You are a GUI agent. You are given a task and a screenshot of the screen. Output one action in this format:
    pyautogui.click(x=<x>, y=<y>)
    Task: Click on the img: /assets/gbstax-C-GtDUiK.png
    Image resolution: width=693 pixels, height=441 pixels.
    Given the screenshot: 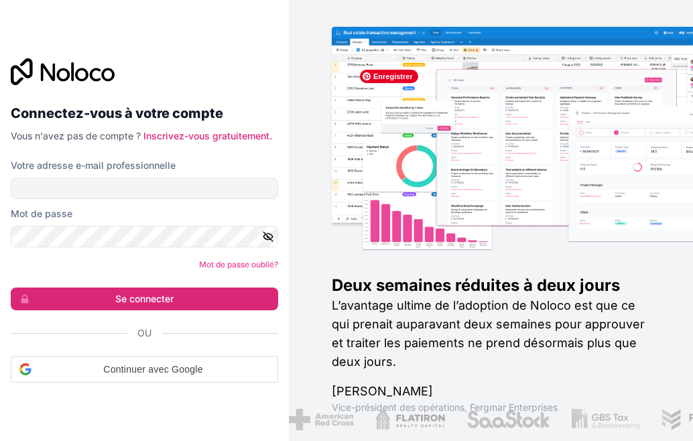 What is the action you would take?
    pyautogui.click(x=606, y=420)
    